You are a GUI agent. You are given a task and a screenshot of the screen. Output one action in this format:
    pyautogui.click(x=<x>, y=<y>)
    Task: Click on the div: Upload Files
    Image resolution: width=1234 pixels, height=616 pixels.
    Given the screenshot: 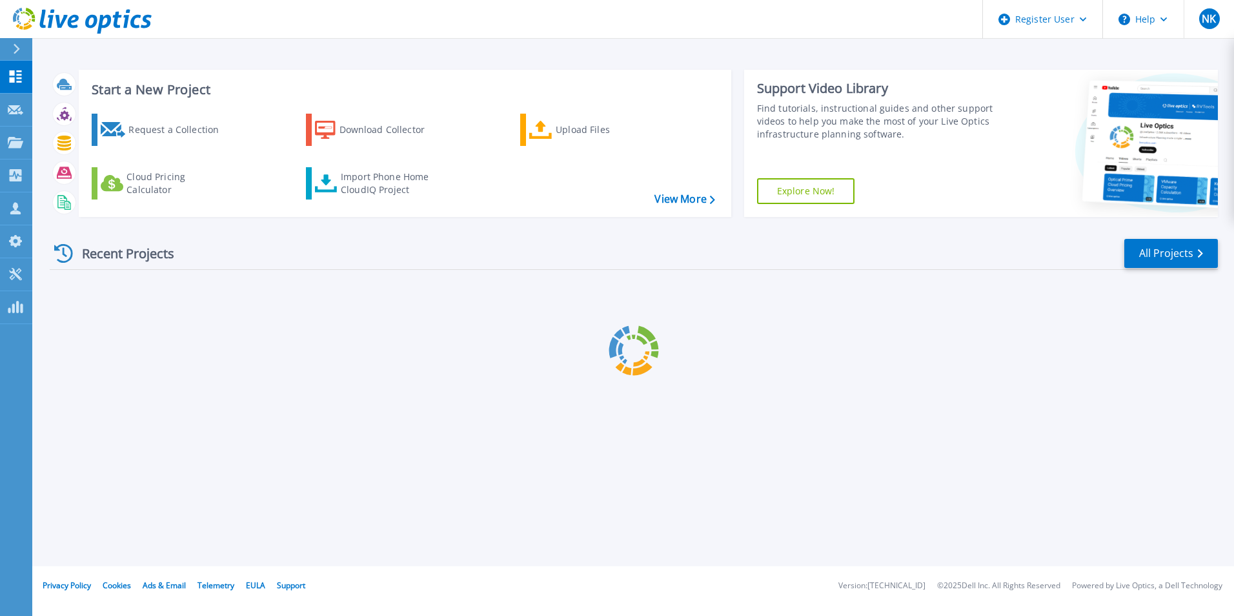 What is the action you would take?
    pyautogui.click(x=607, y=130)
    